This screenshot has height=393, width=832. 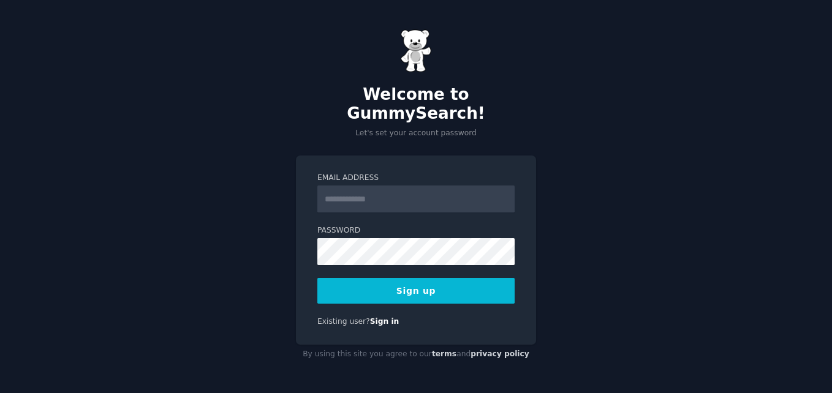 I want to click on p: Let's set your account password, so click(x=416, y=134).